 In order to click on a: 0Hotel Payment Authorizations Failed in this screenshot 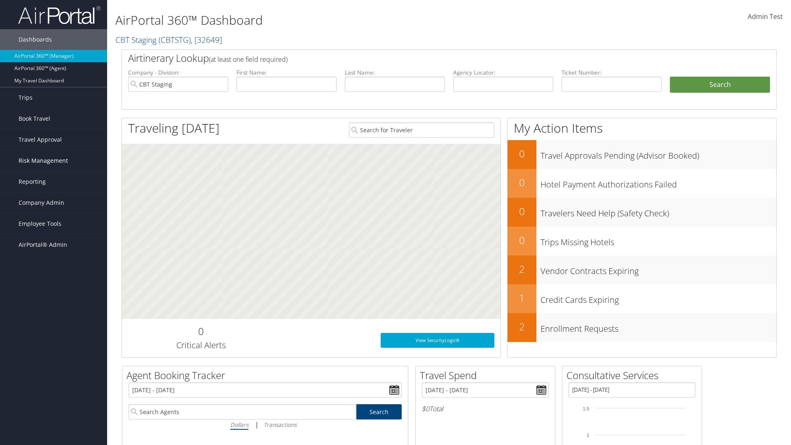, I will do `click(642, 183)`.